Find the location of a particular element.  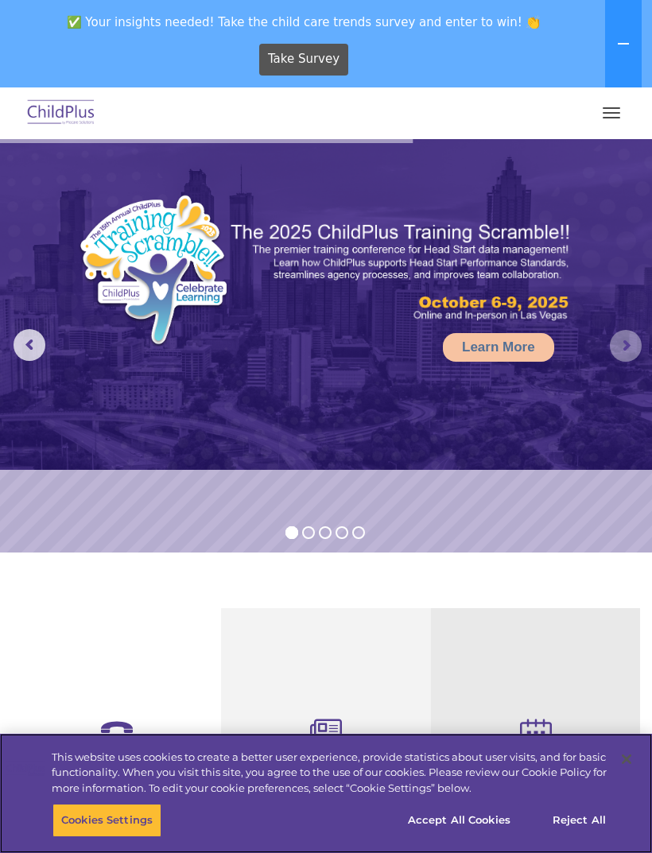

button: Reject All is located at coordinates (579, 821).